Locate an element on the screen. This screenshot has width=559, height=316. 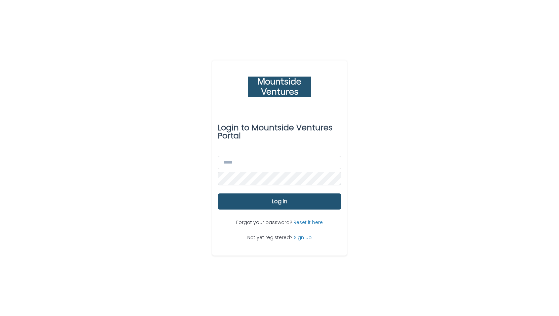
button: Log in is located at coordinates (279, 201).